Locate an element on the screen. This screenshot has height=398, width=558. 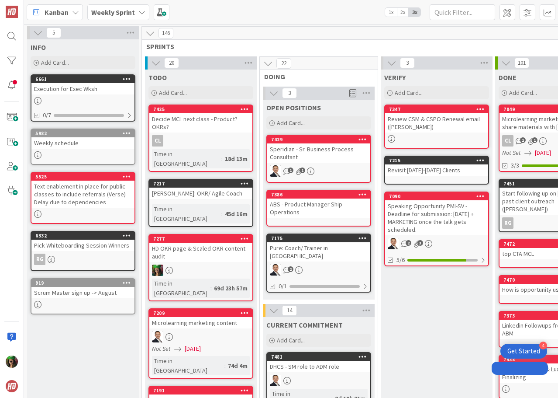
div: Get Started is located at coordinates (524, 351).